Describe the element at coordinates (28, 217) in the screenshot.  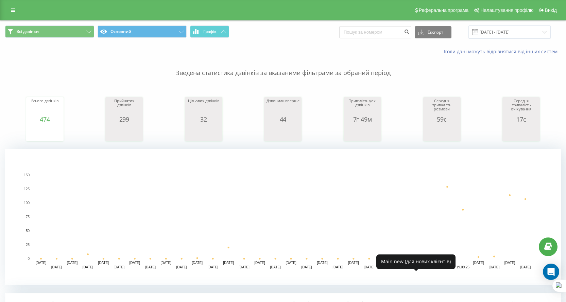
I see `text: 75` at that location.